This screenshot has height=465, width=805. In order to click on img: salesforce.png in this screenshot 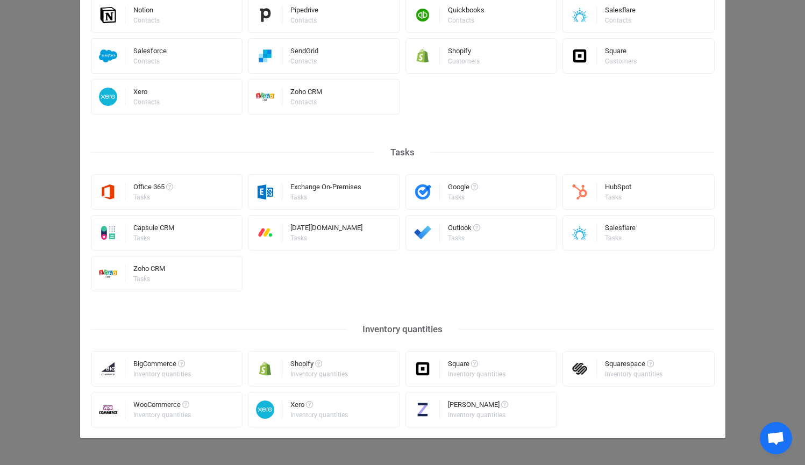, I will do `click(108, 56)`.